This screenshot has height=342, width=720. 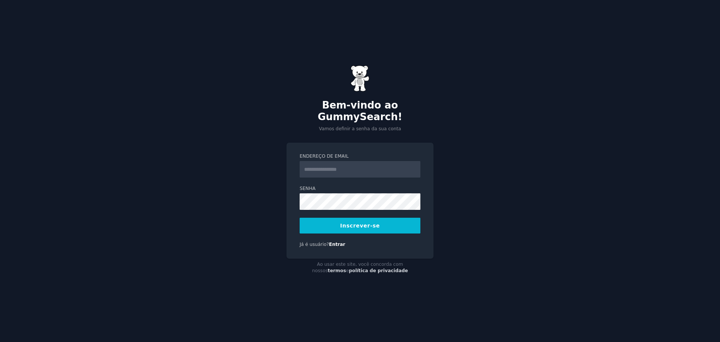 I want to click on font: Inscrever-se, so click(x=360, y=225).